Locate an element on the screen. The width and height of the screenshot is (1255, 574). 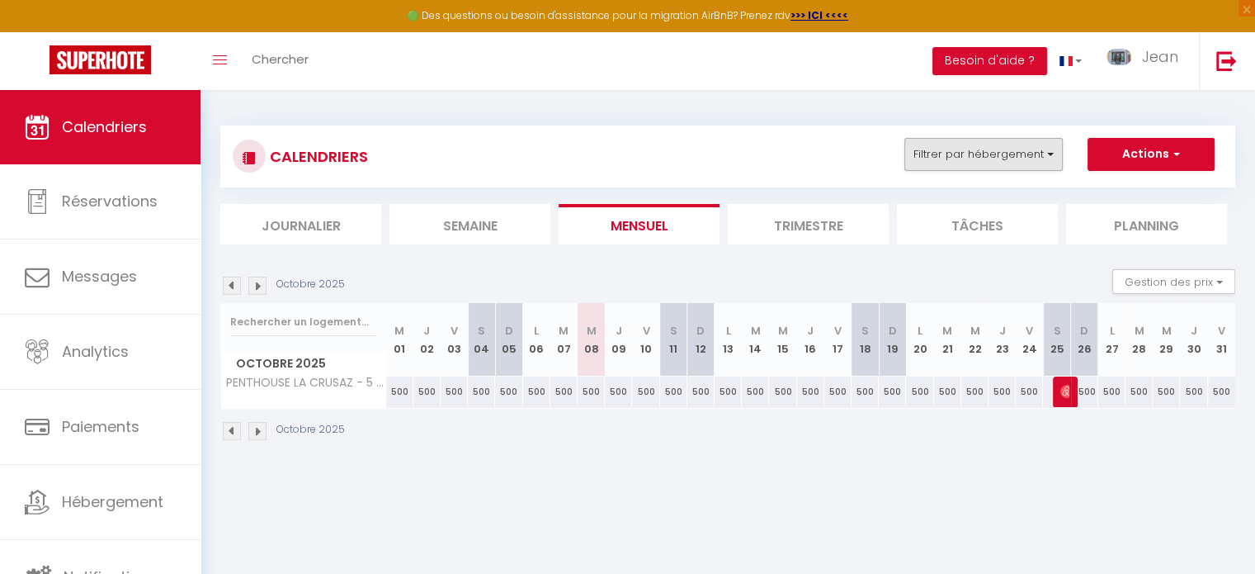
th: 24 is located at coordinates (1029, 339).